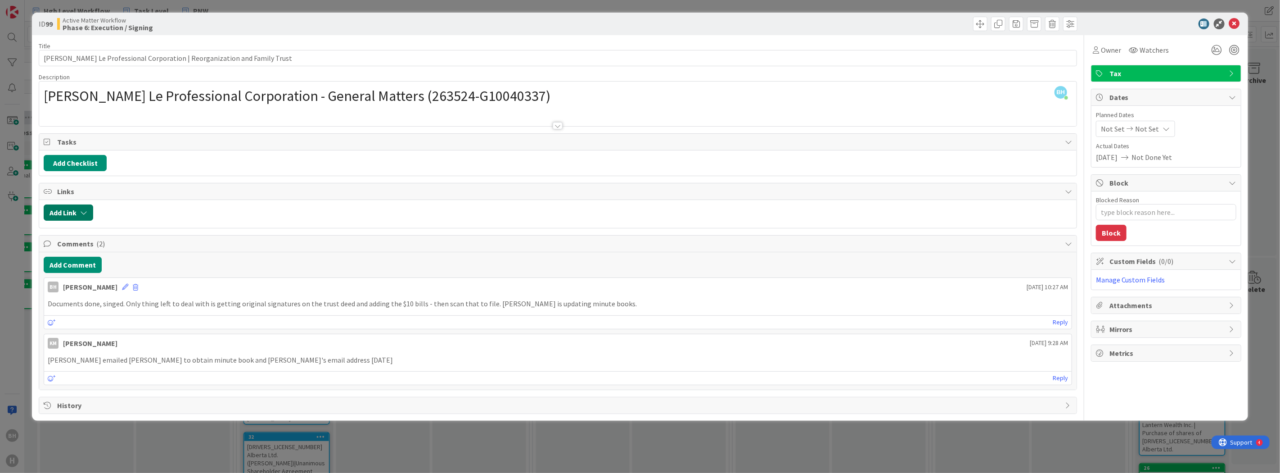  Describe the element at coordinates (49, 24) in the screenshot. I see `b: 99` at that location.